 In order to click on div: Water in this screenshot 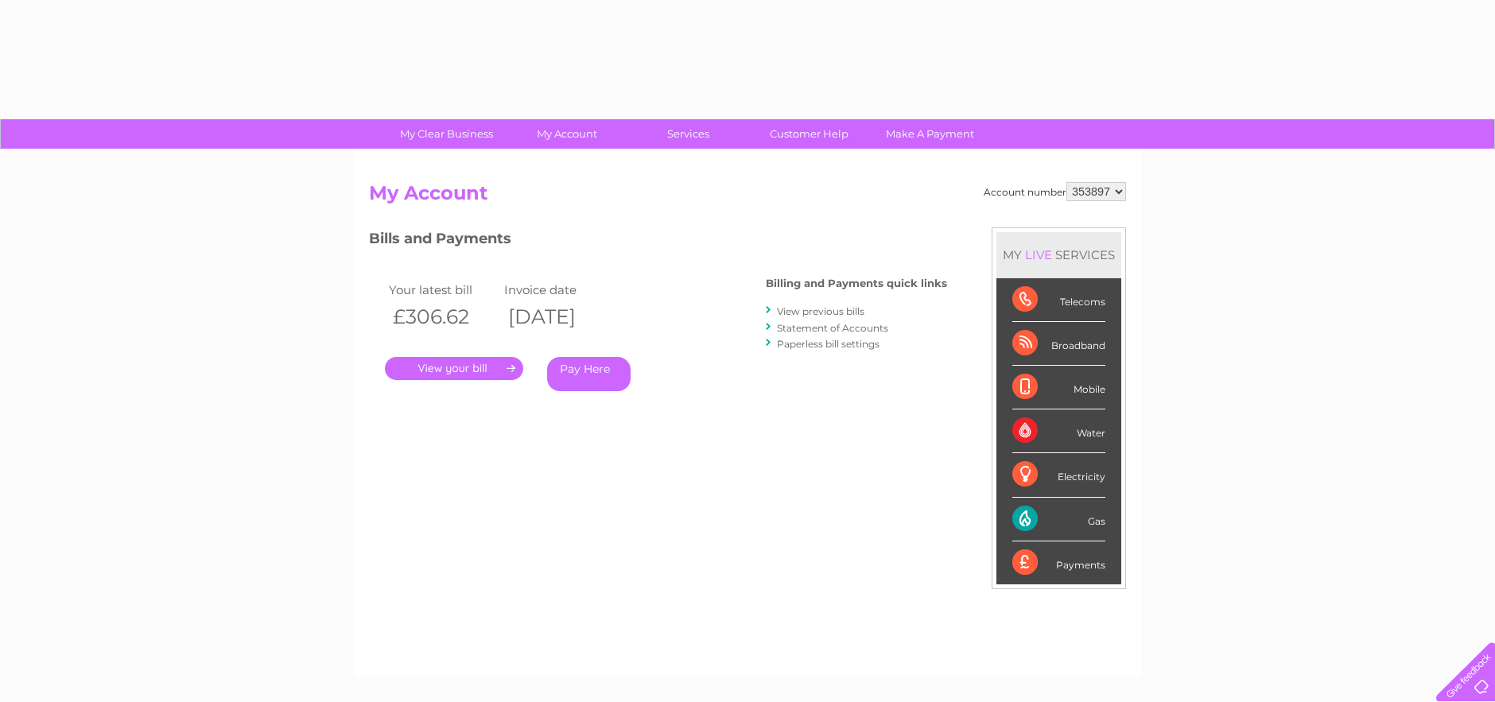, I will do `click(1058, 431)`.